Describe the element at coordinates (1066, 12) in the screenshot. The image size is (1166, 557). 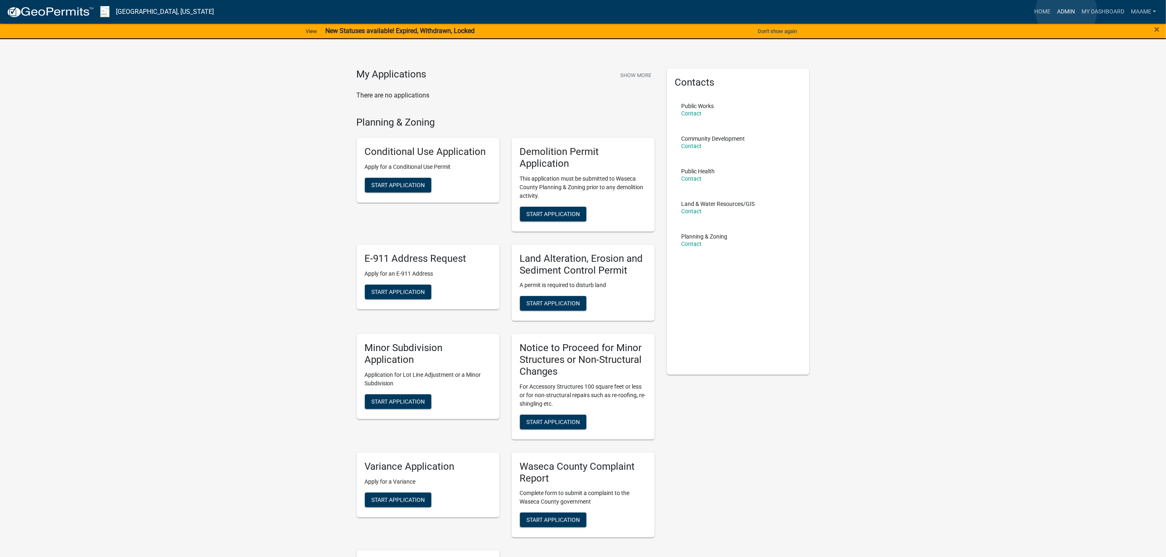
I see `a: Admin` at that location.